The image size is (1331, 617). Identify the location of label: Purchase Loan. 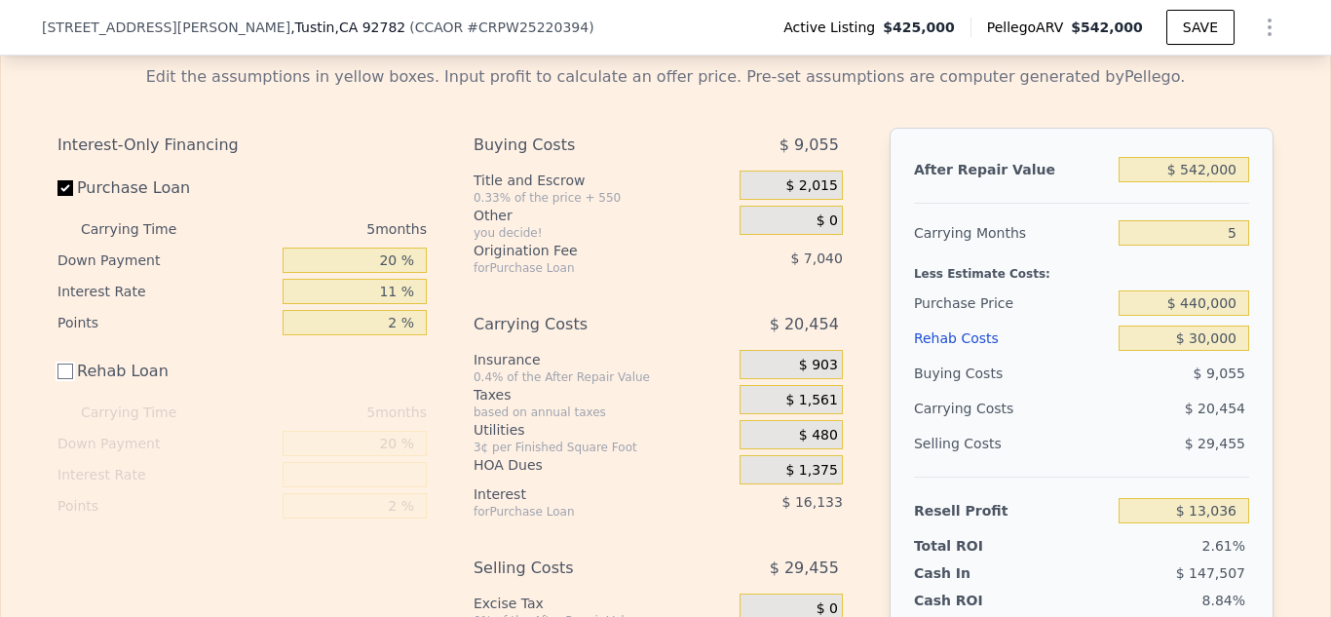
(166, 188).